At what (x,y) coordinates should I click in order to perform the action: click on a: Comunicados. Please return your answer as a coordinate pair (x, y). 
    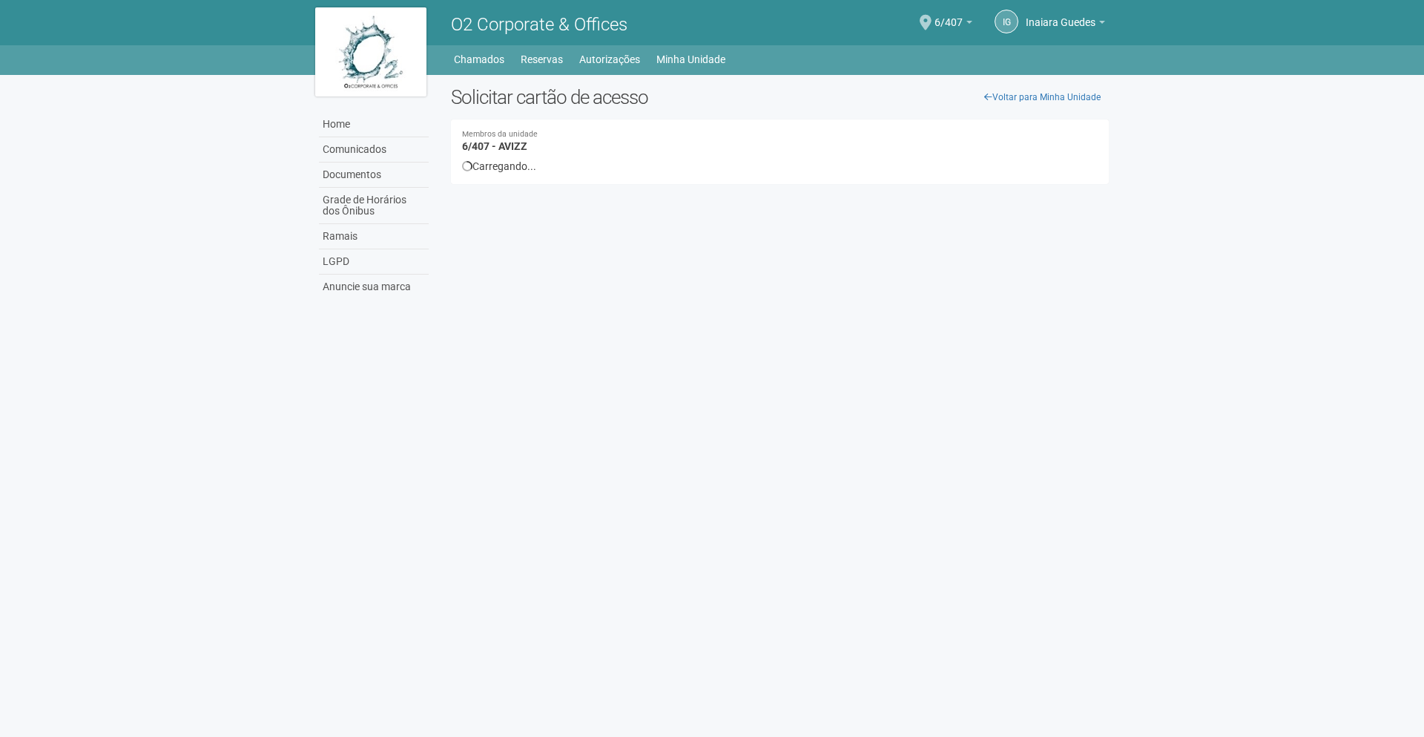
    Looking at the image, I should click on (374, 150).